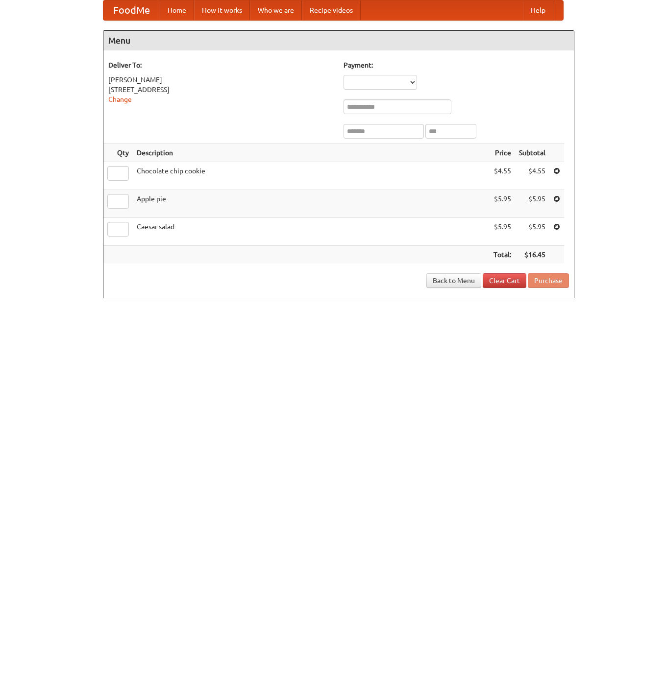 The image size is (666, 693). I want to click on a: Recipe videos, so click(331, 10).